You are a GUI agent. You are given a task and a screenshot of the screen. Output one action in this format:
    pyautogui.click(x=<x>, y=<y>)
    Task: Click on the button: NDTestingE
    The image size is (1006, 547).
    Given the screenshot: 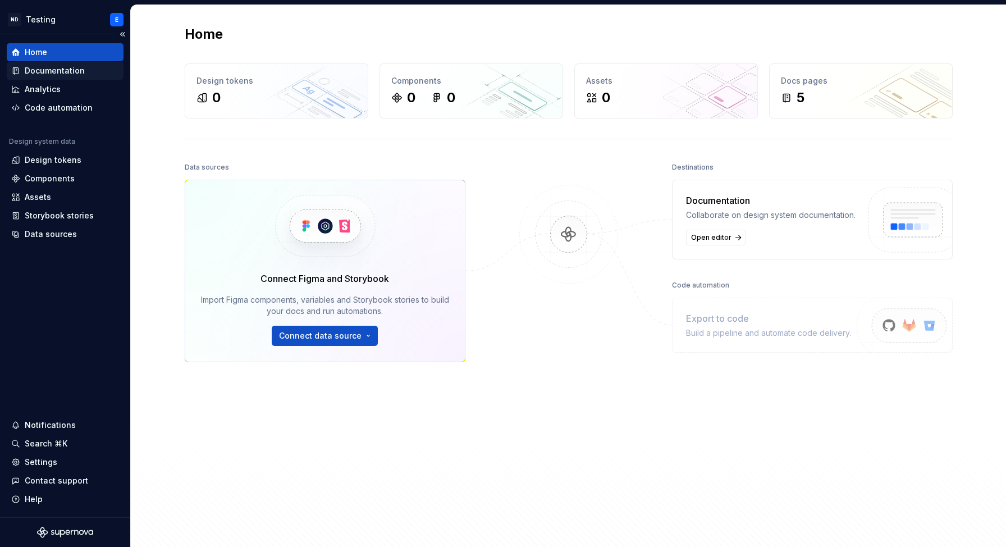 What is the action you would take?
    pyautogui.click(x=65, y=19)
    